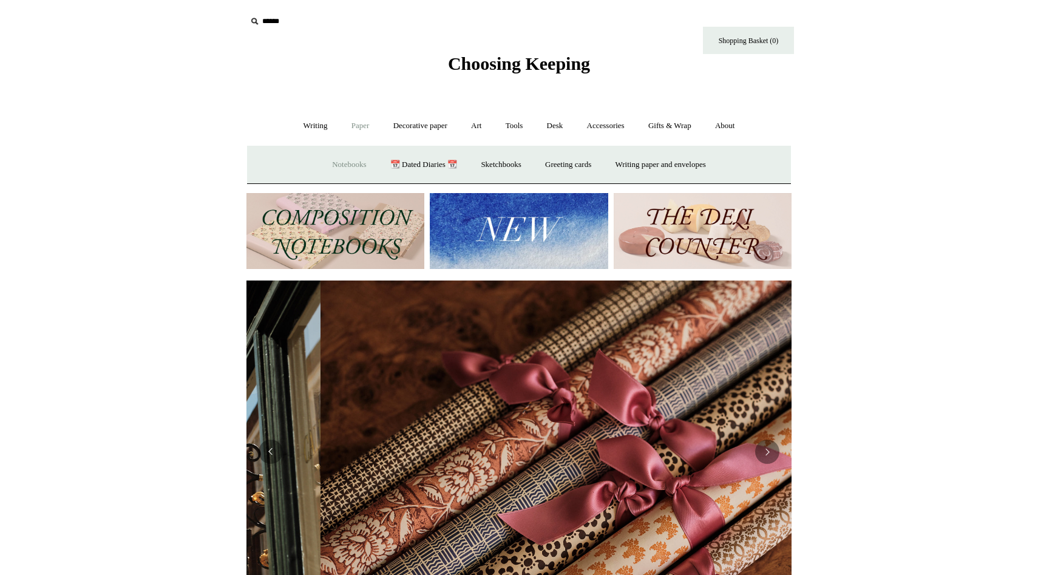 The image size is (1038, 575). Describe the element at coordinates (669, 126) in the screenshot. I see `a: Gifts & Wrap` at that location.